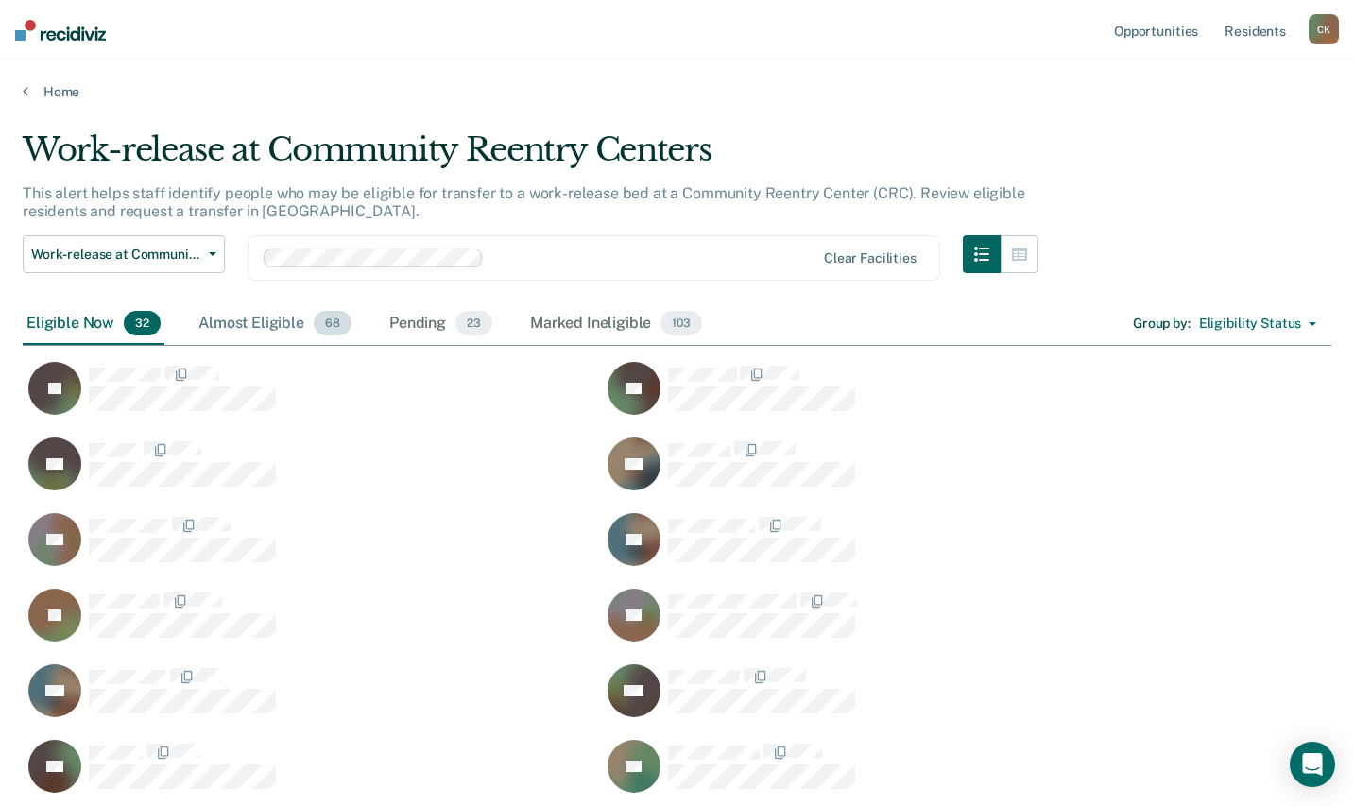 Image resolution: width=1354 pixels, height=806 pixels. Describe the element at coordinates (440, 324) in the screenshot. I see `div: Pending23` at that location.